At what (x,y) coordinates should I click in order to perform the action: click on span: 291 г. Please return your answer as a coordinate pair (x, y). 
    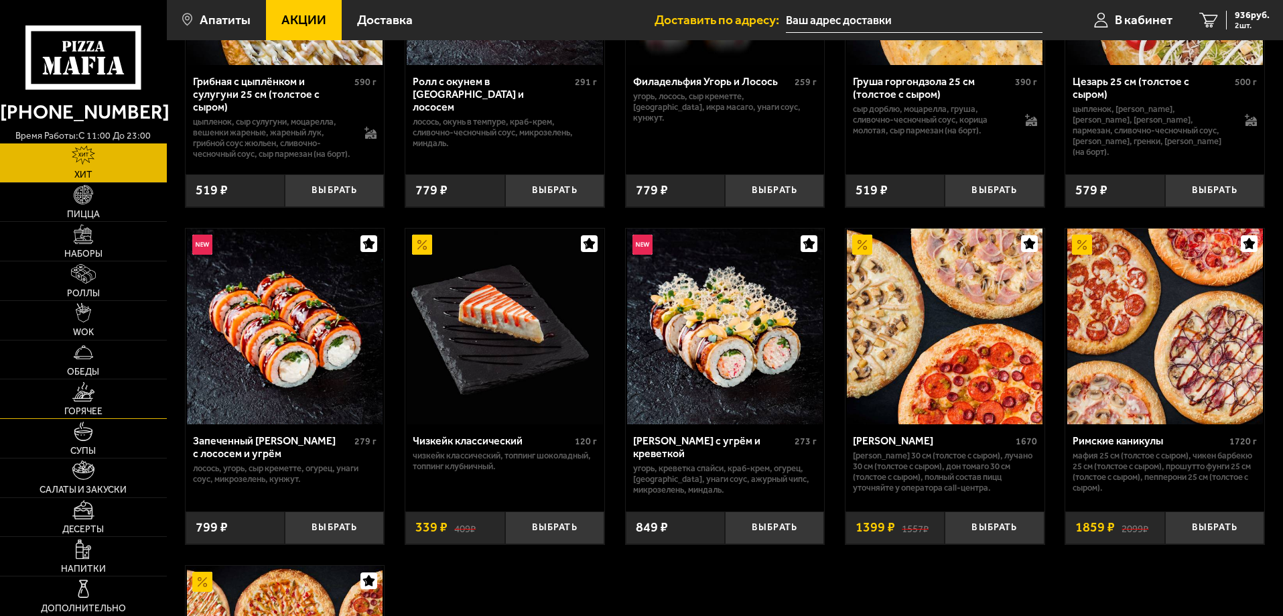
    Looking at the image, I should click on (586, 82).